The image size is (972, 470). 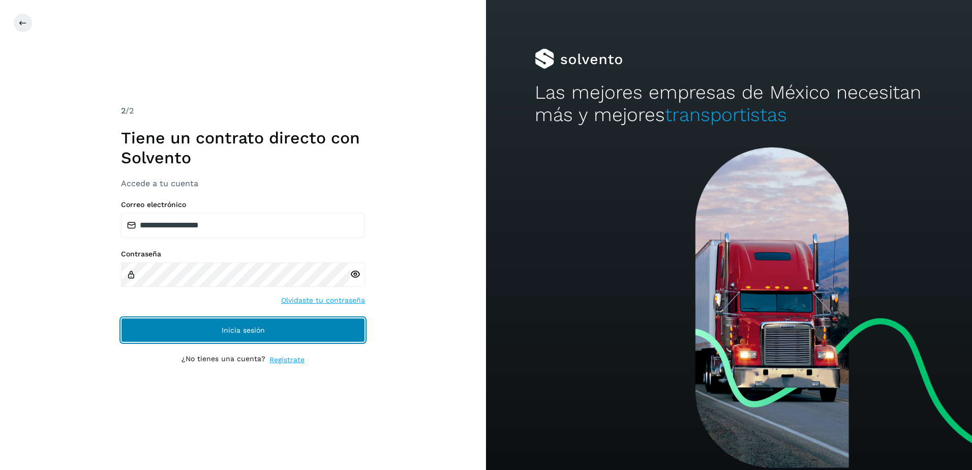 What do you see at coordinates (243, 111) in the screenshot?
I see `div: /2` at bounding box center [243, 111].